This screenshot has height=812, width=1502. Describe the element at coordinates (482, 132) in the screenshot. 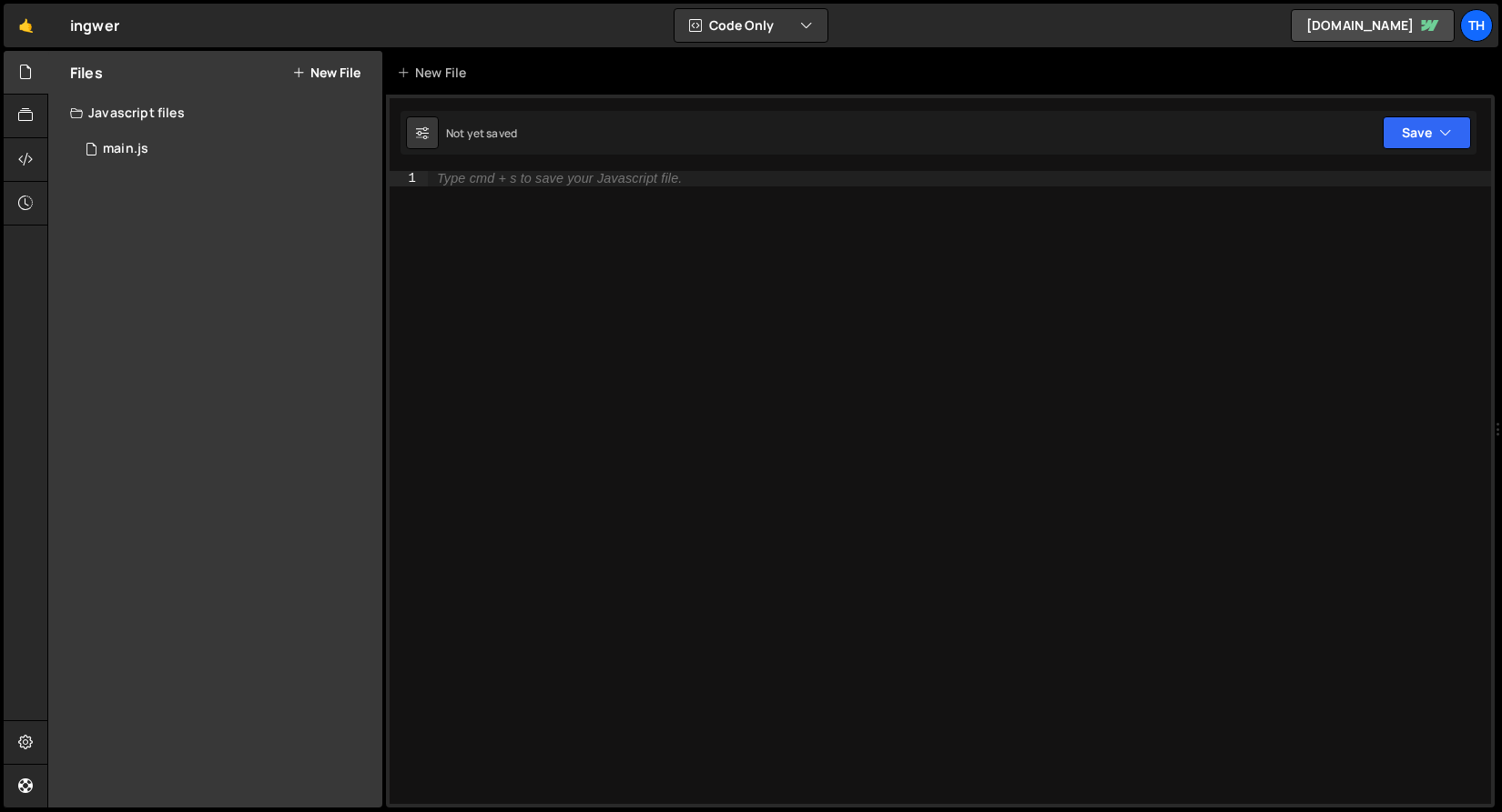

I see `div: Not yet saved` at that location.